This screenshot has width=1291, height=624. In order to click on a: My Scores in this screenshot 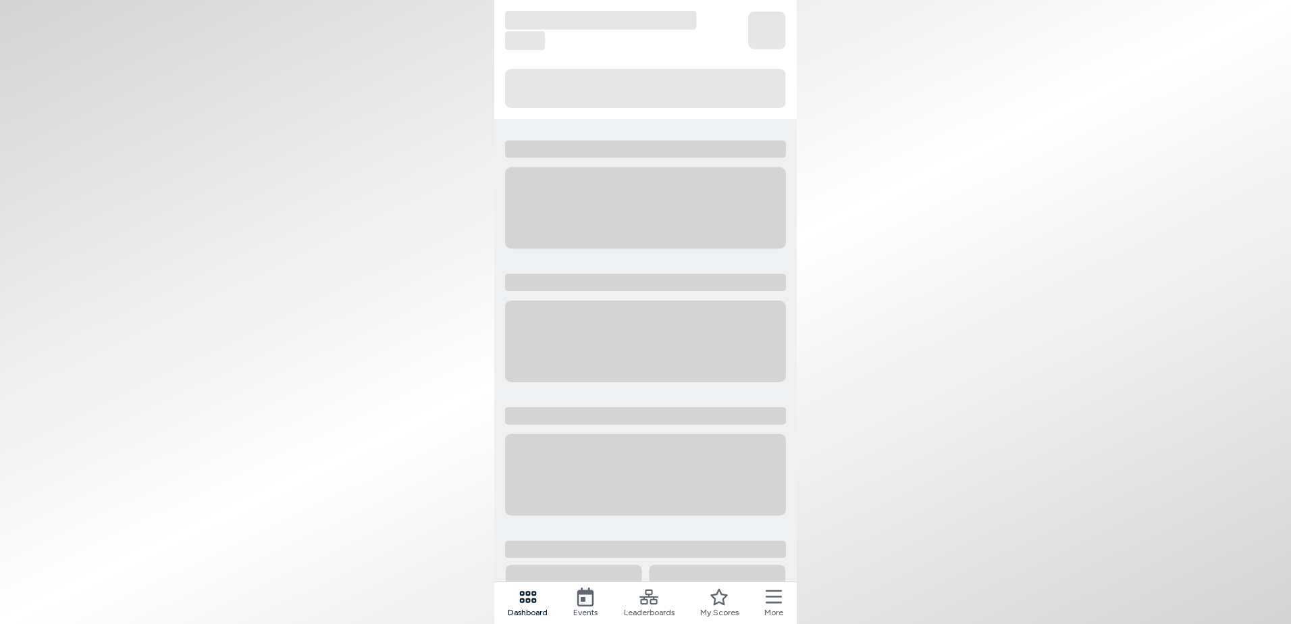, I will do `click(719, 603)`.